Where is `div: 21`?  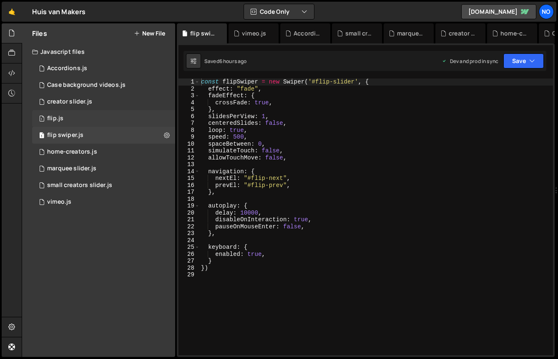
div: 21 is located at coordinates (189, 219).